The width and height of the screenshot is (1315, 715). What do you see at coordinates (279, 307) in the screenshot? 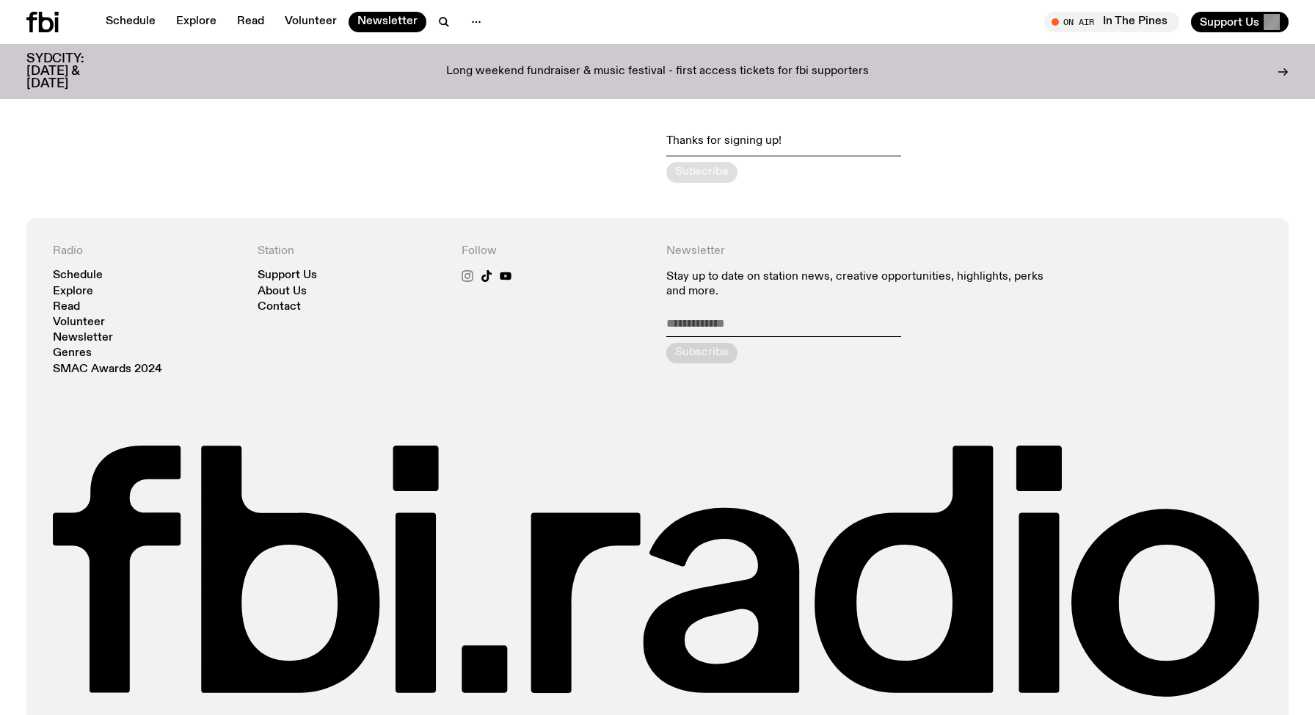
I see `a: Contact` at bounding box center [279, 307].